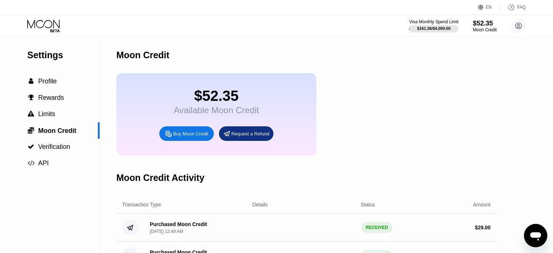  I want to click on div: Visa Monthly Spend Limit$161.36/$4,000.00, so click(433, 26).